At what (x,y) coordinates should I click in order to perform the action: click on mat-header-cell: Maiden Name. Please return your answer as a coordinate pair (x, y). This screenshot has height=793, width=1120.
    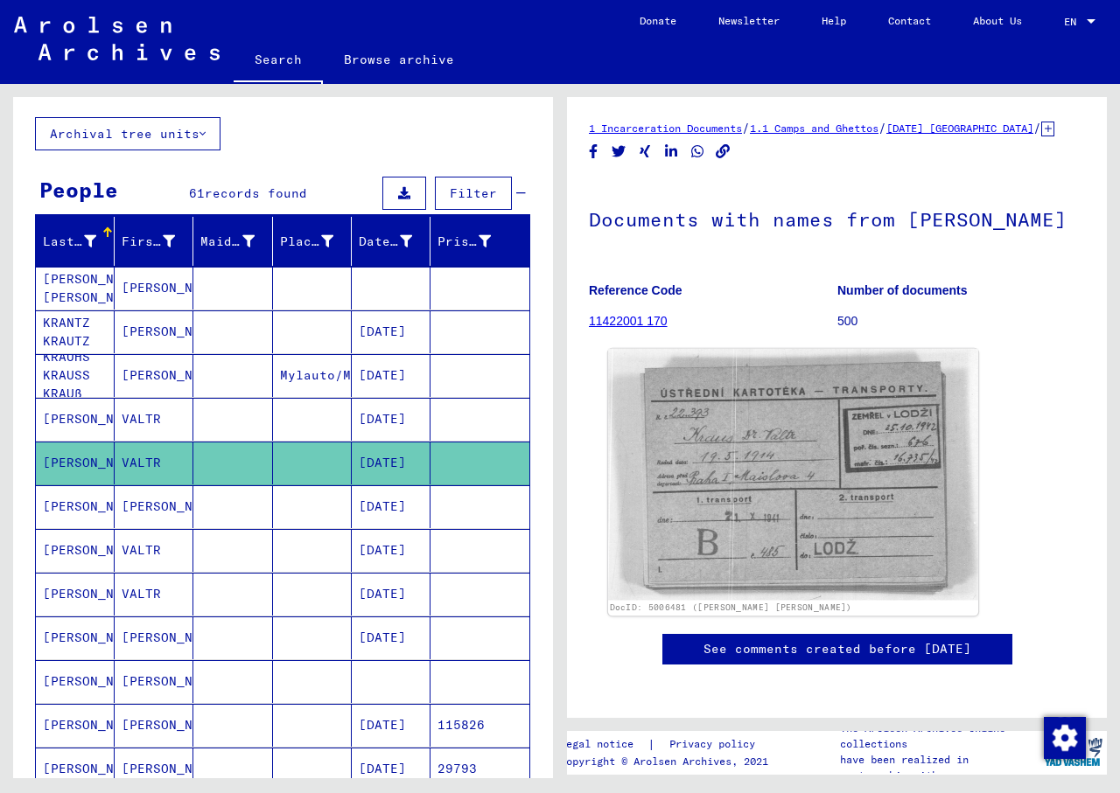
    Looking at the image, I should click on (233, 241).